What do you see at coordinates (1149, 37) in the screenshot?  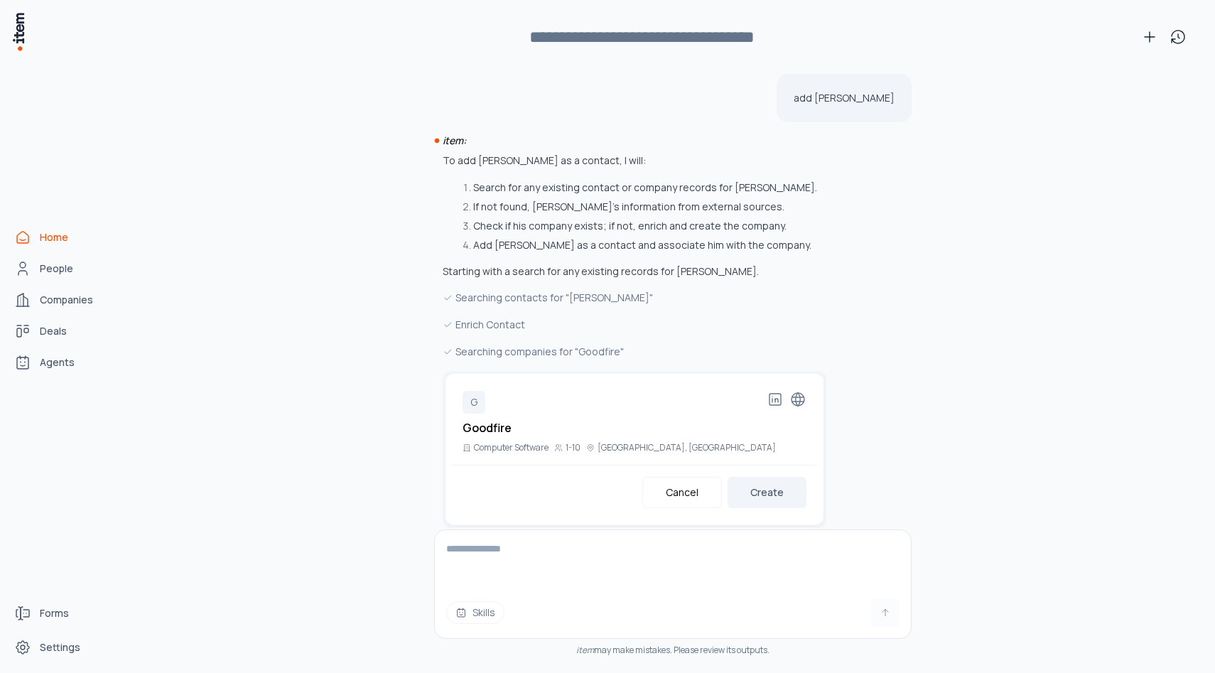 I see `button: New conversation` at bounding box center [1149, 37].